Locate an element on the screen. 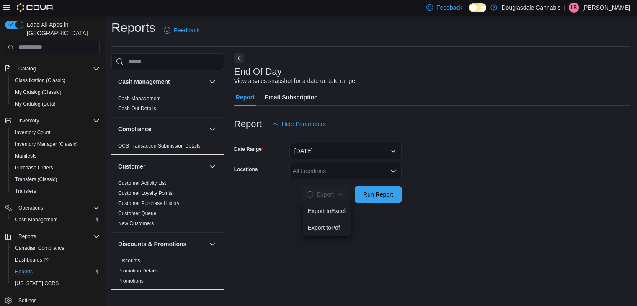 This screenshot has width=637, height=306. span: Hide Parameters is located at coordinates (304, 124).